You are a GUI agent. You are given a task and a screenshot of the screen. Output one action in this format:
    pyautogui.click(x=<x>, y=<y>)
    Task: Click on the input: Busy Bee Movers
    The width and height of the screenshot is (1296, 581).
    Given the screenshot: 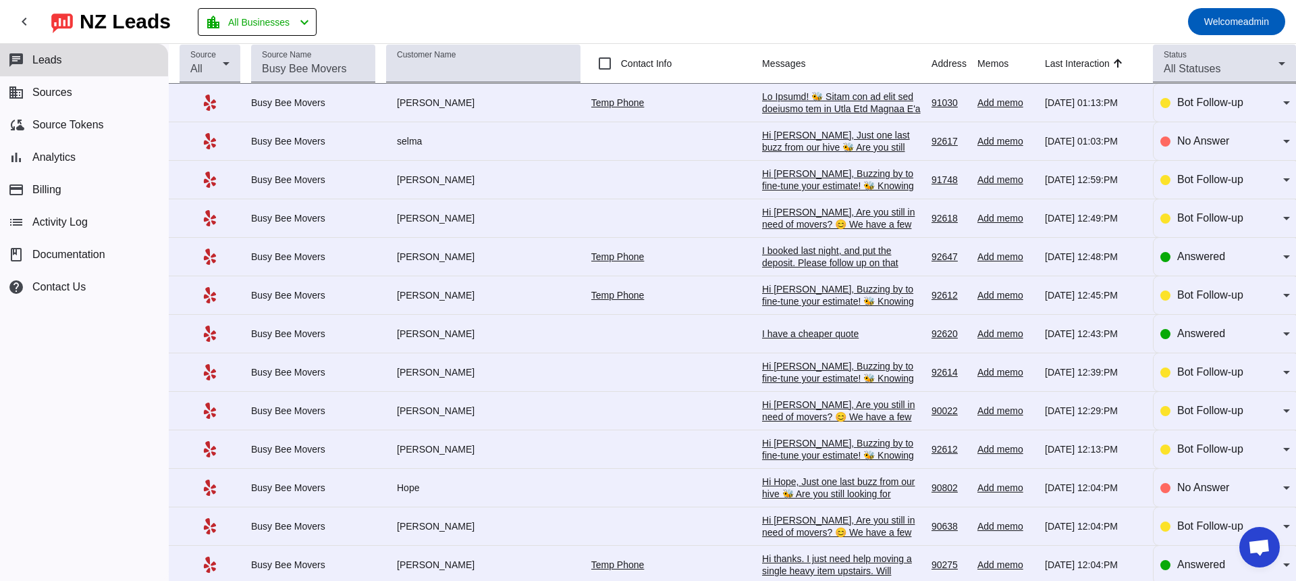 What is the action you would take?
    pyautogui.click(x=313, y=69)
    